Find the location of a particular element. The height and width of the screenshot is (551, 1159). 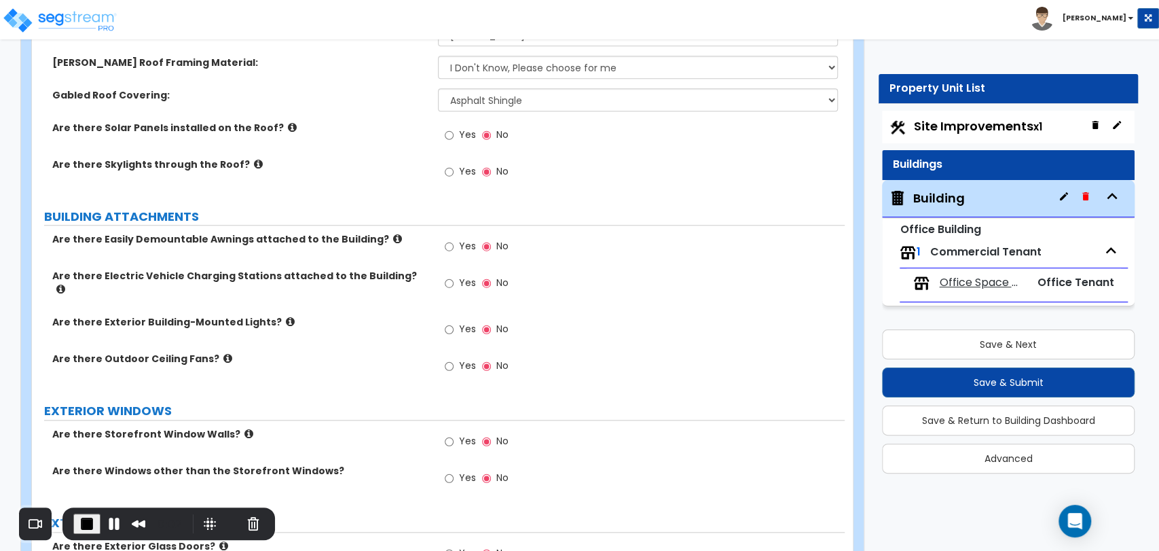

label: Are there Storefront Window Walls? is located at coordinates (240, 434).